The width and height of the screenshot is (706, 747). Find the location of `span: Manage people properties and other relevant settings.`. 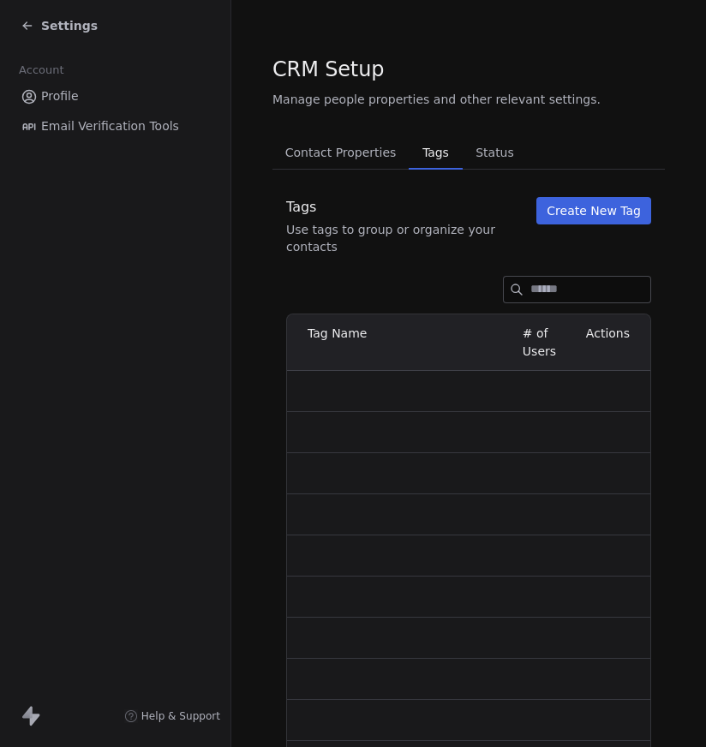

span: Manage people properties and other relevant settings. is located at coordinates (436, 99).